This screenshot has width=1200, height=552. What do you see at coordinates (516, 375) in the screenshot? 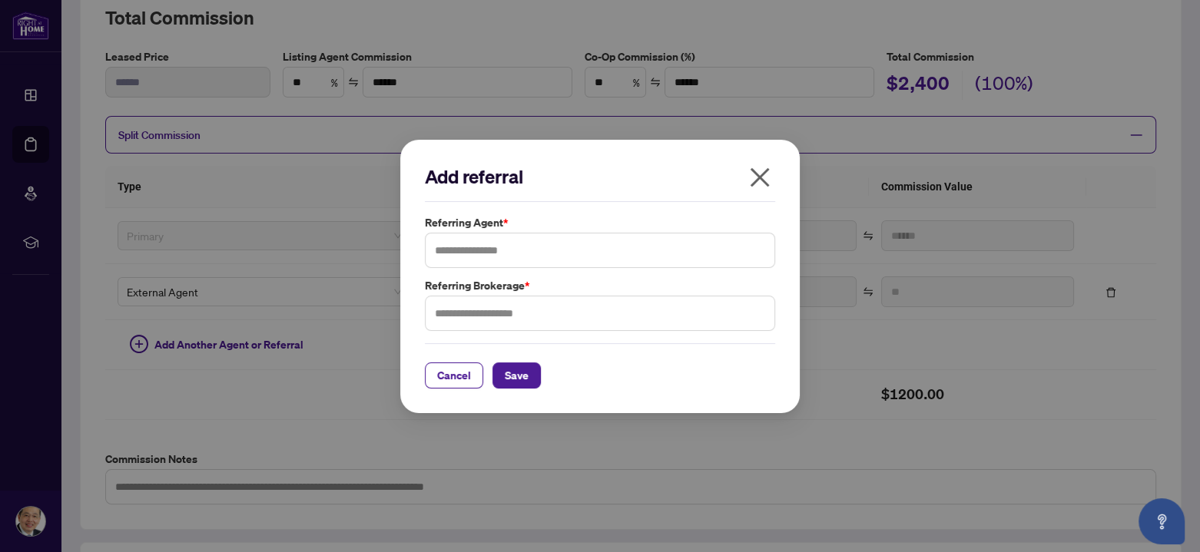
I see `button: Save` at bounding box center [516, 375].